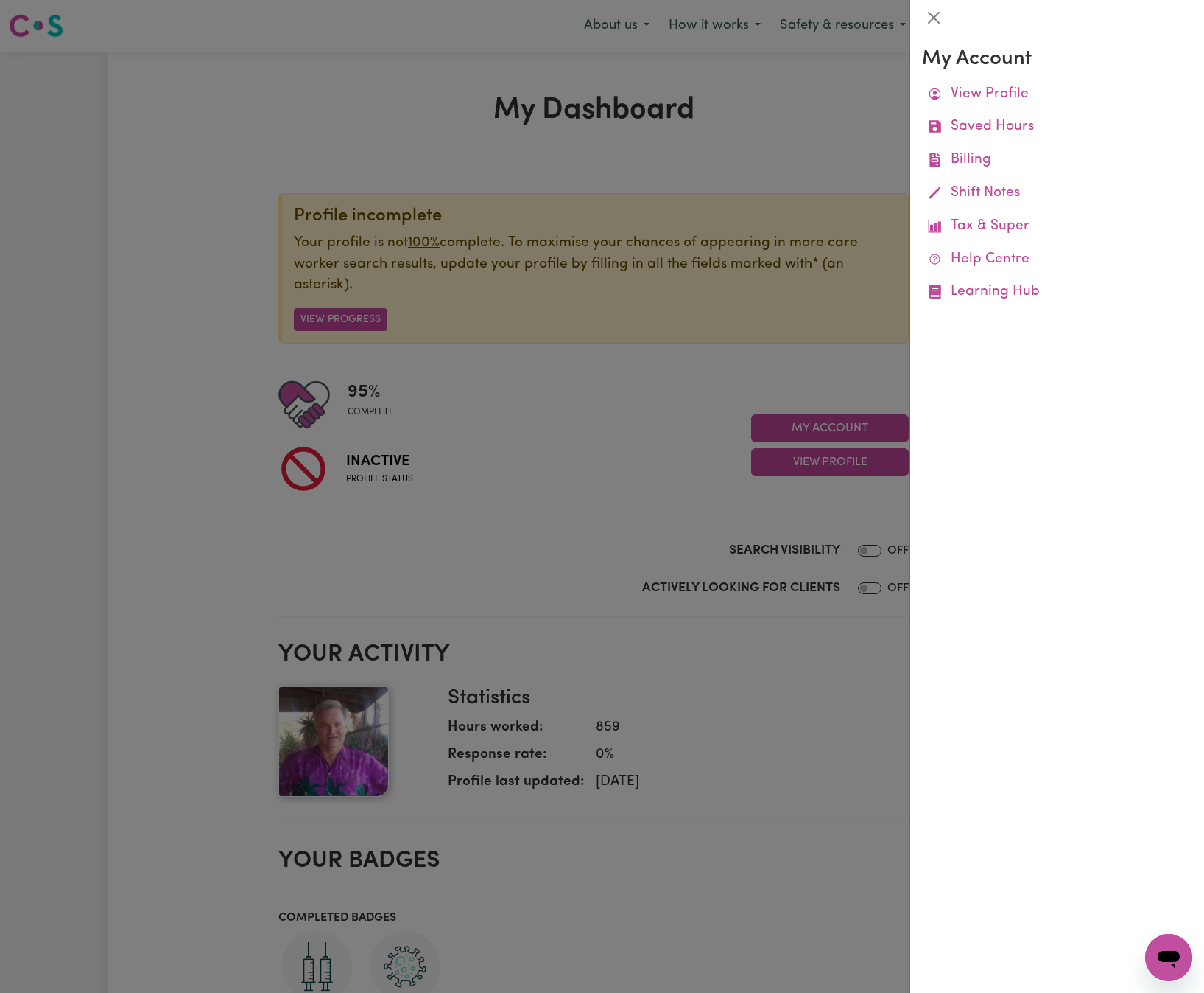 The image size is (1204, 993). I want to click on a: View Profile, so click(1057, 95).